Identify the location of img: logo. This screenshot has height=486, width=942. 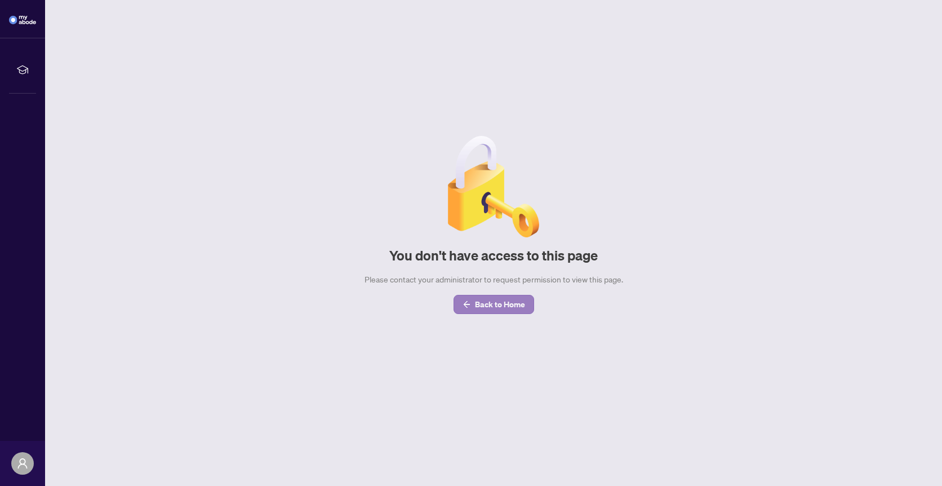
(23, 20).